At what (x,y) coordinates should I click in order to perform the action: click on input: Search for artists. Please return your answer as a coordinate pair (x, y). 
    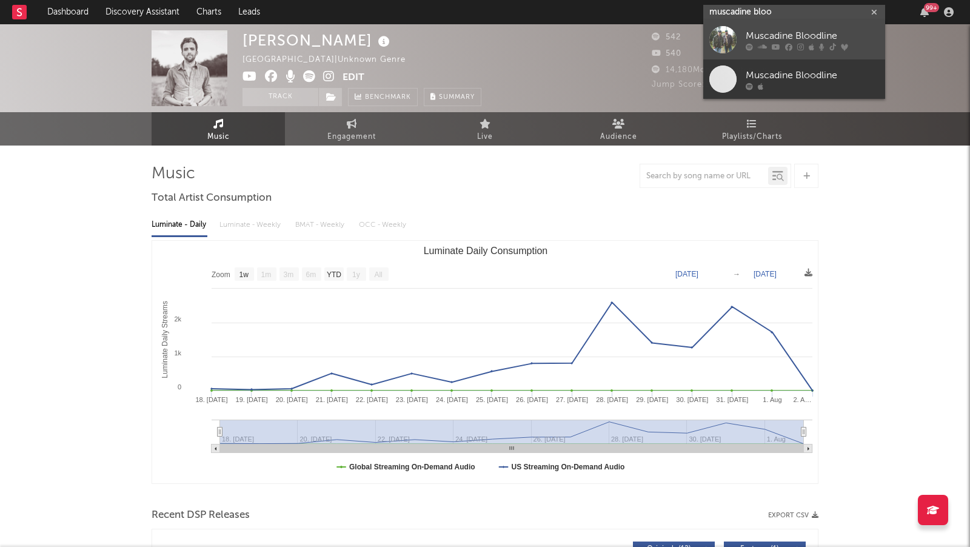
    Looking at the image, I should click on (795, 12).